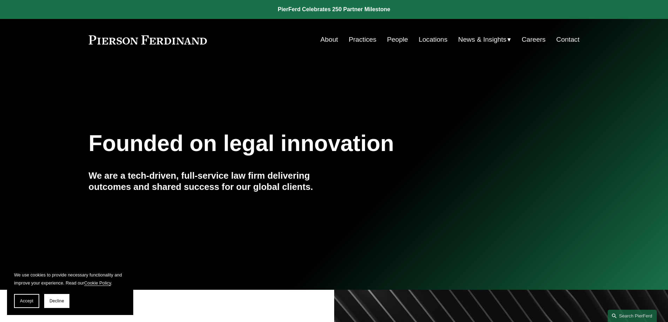 This screenshot has width=668, height=322. Describe the element at coordinates (70, 279) in the screenshot. I see `p: We use cookies to provide necessary functionality and improve your experience. Read our .` at that location.